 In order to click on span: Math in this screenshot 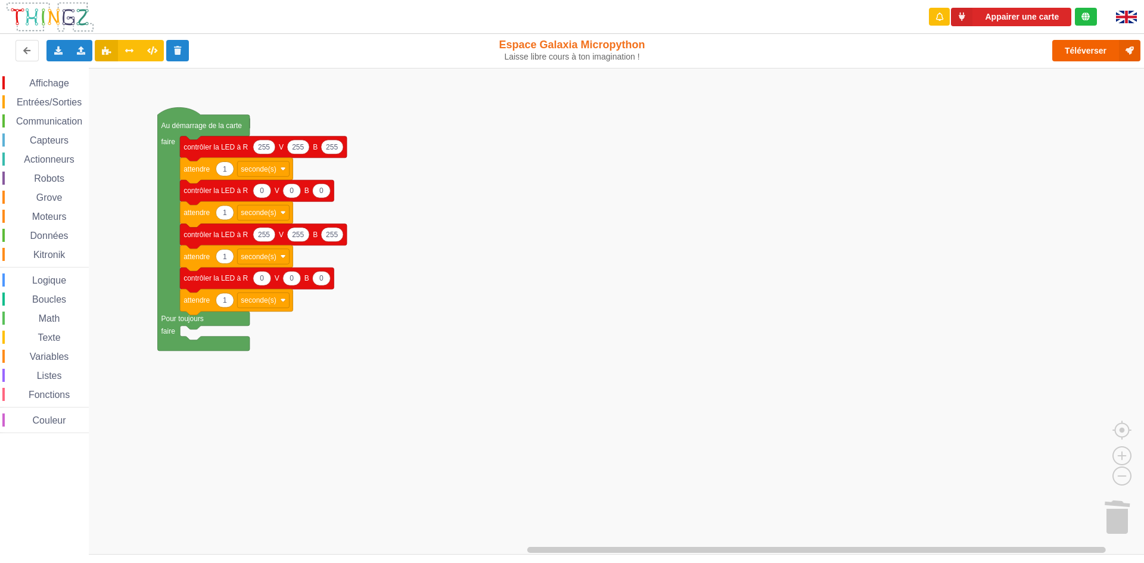, I will do `click(49, 318)`.